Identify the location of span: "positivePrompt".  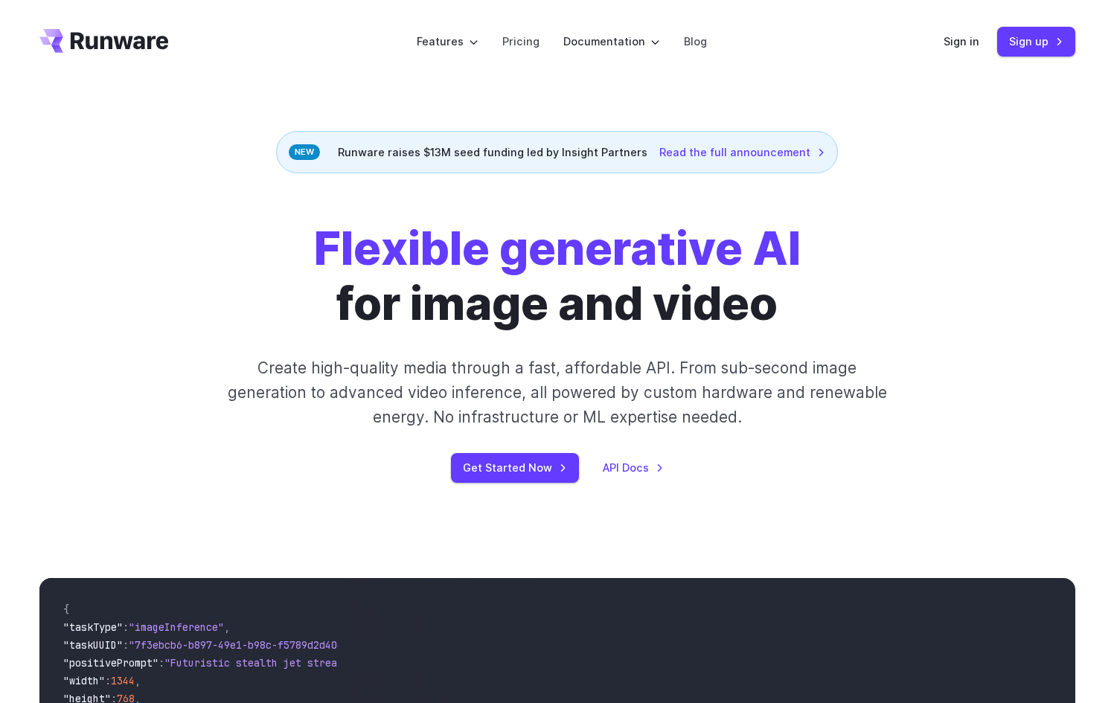
(111, 663).